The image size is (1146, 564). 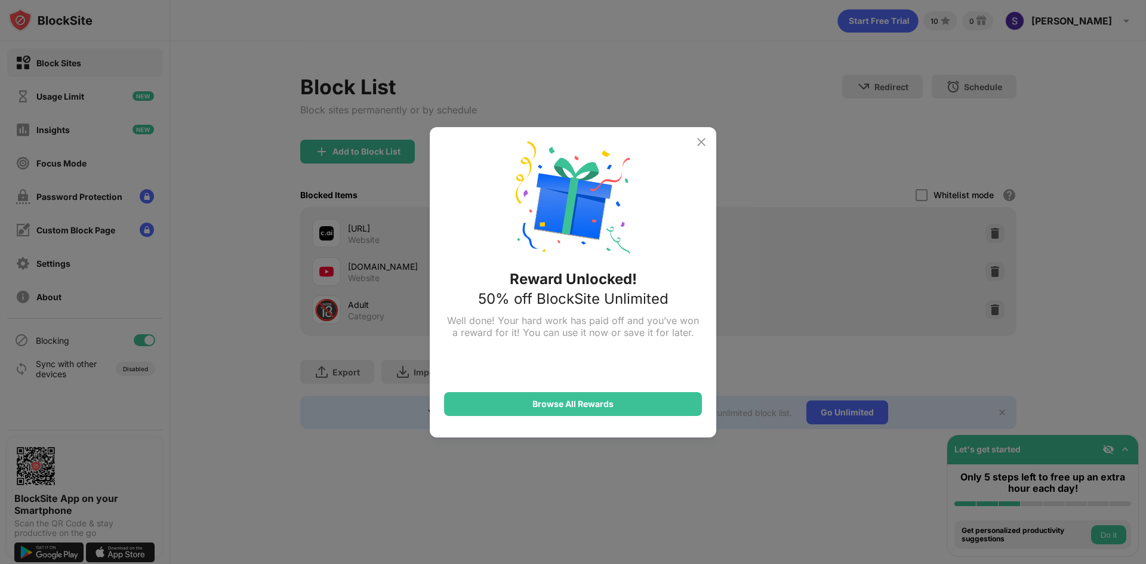 What do you see at coordinates (573, 279) in the screenshot?
I see `div: Reward Unlocked!` at bounding box center [573, 279].